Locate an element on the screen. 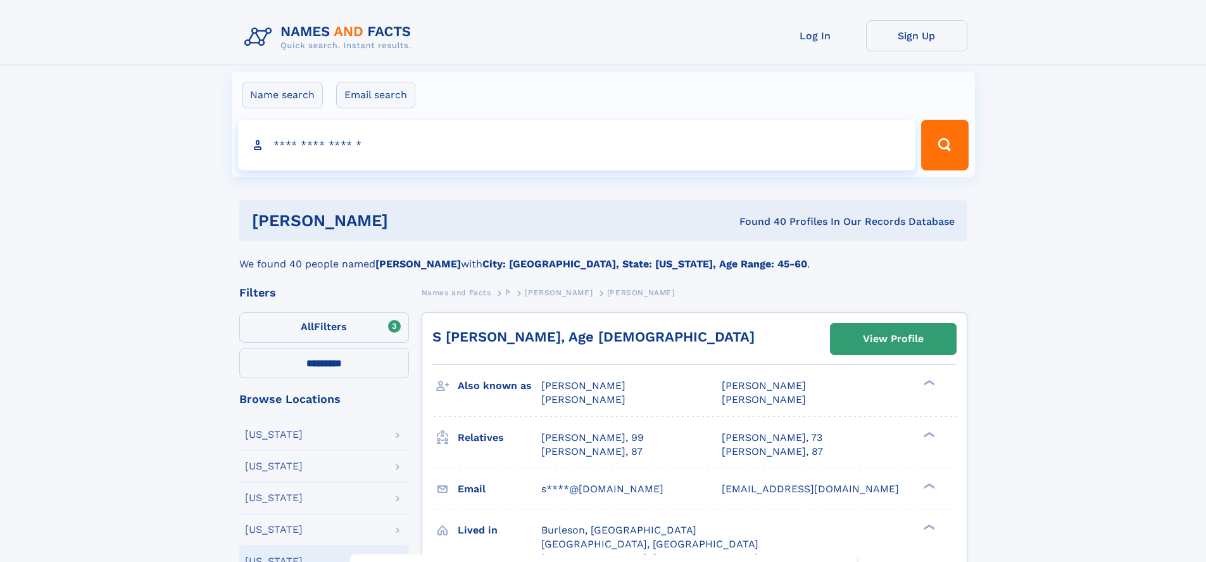 Image resolution: width=1206 pixels, height=562 pixels. div: We found 40 people named with . is located at coordinates (603, 256).